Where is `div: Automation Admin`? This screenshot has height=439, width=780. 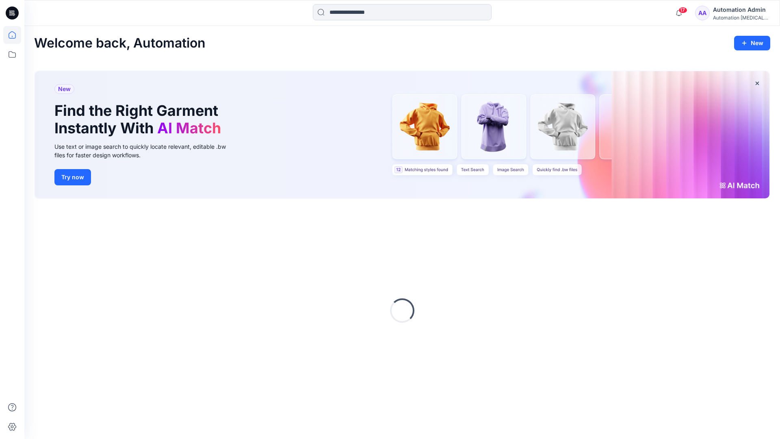 div: Automation Admin is located at coordinates (741, 10).